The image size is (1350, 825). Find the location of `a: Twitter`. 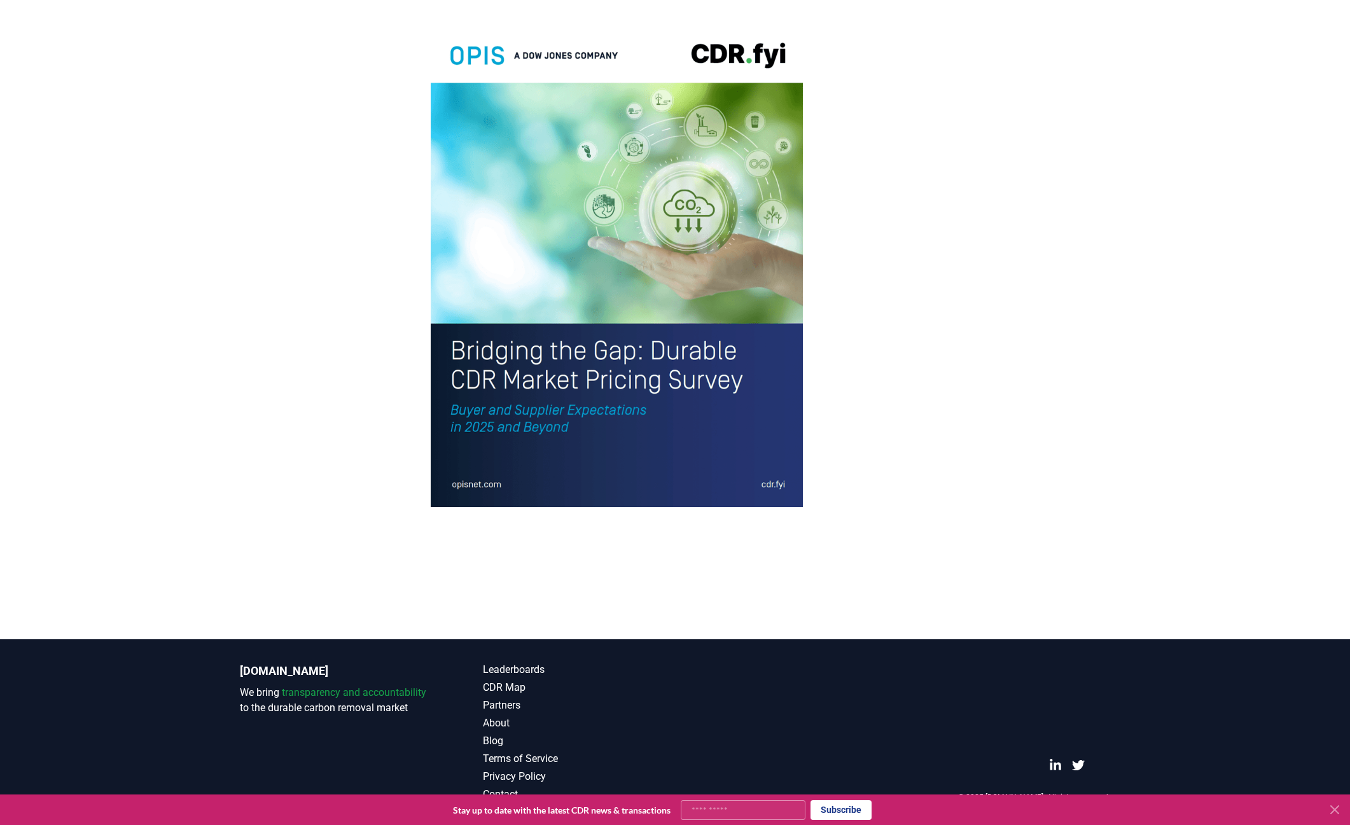

a: Twitter is located at coordinates (1078, 765).